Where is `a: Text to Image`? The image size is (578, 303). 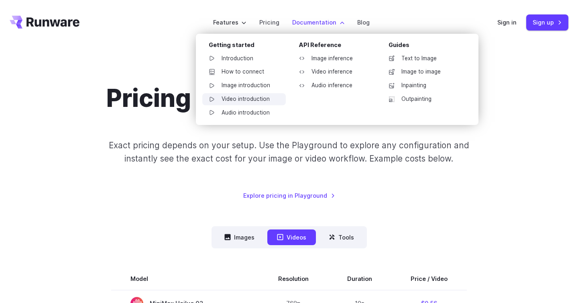
a: Text to Image is located at coordinates (424, 59).